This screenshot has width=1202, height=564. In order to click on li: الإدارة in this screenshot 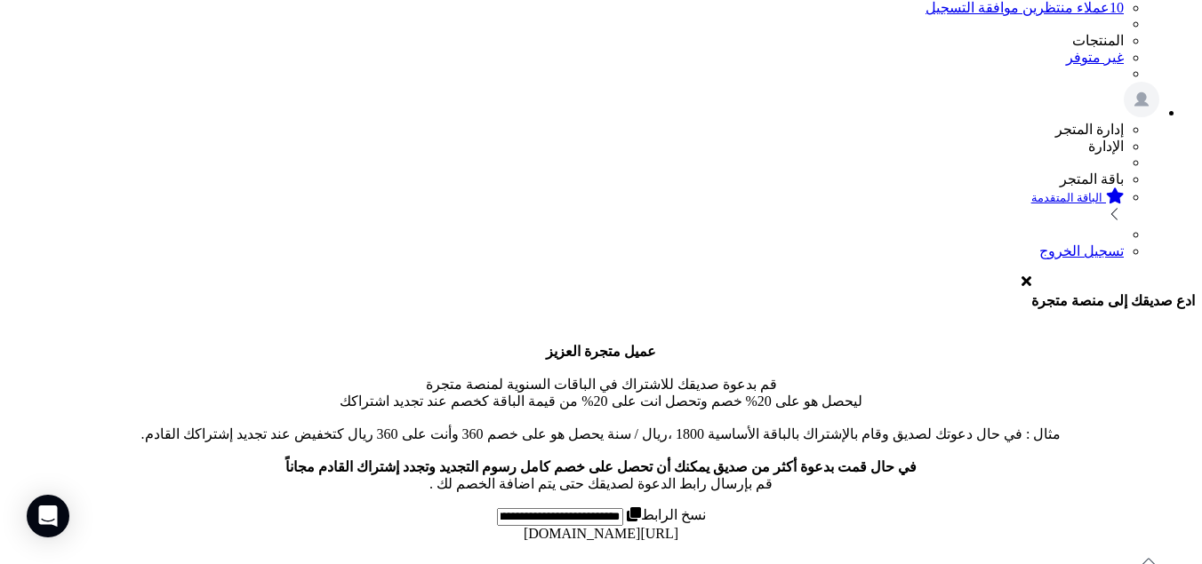, I will do `click(565, 146)`.